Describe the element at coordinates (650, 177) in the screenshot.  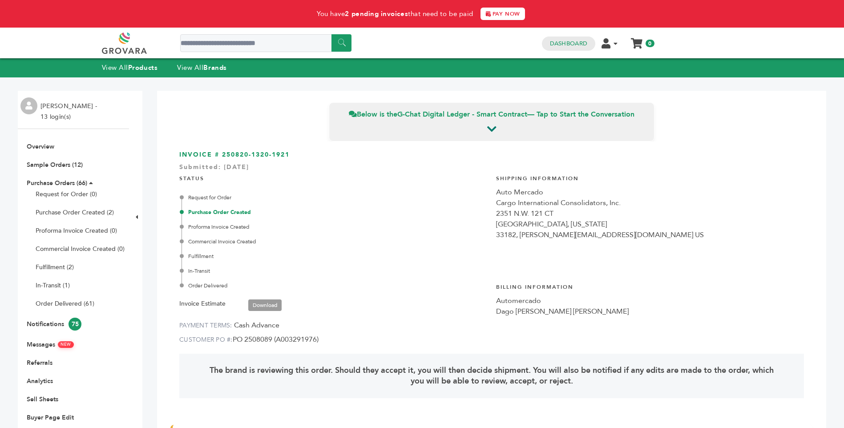
I see `h4: Shipping Information` at that location.